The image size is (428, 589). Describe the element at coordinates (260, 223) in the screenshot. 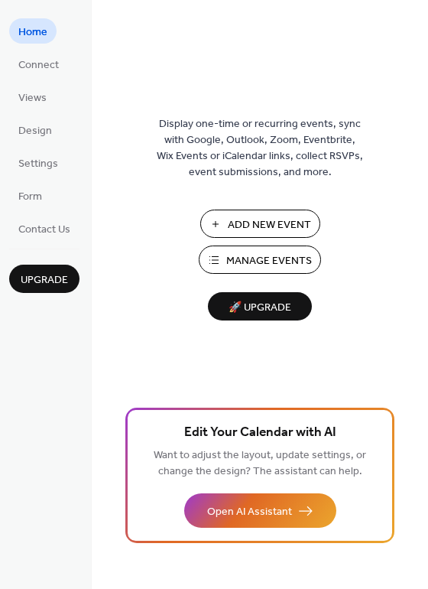

I see `button: Add New Event` at that location.